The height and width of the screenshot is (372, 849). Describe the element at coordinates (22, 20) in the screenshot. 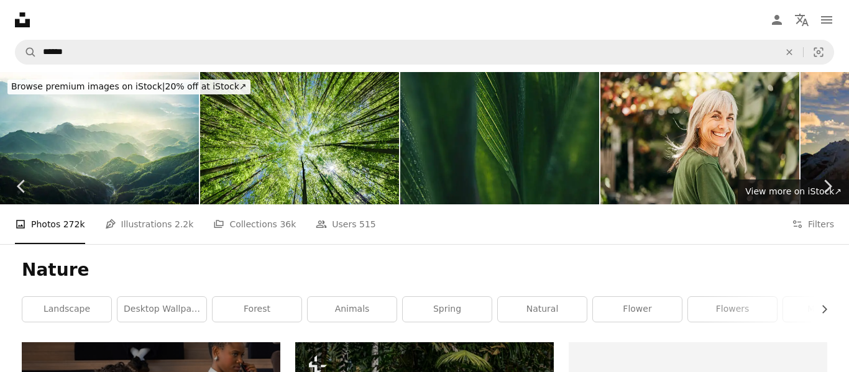

I see `a: Home — Unsplash` at that location.